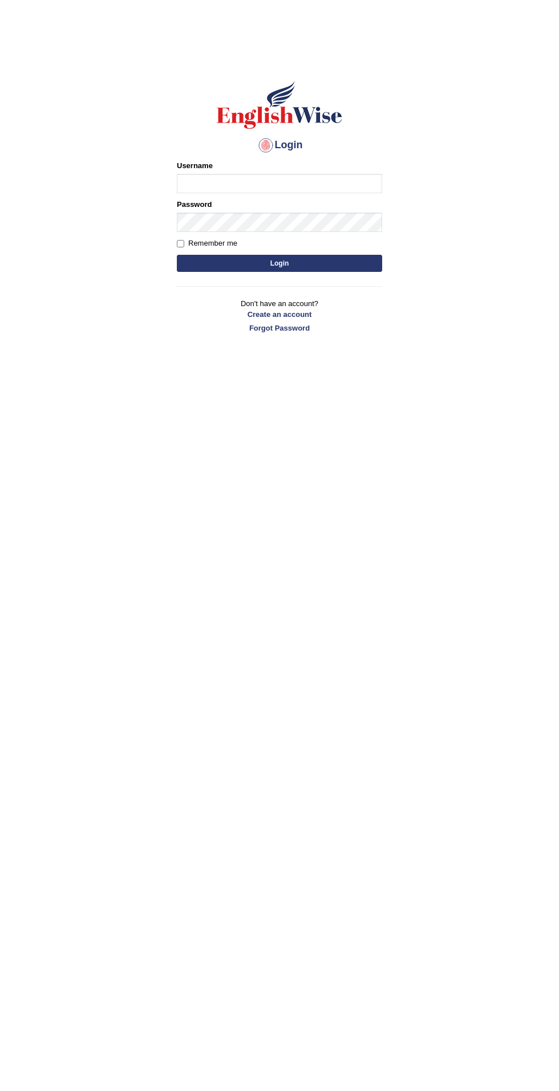 This screenshot has width=559, height=1091. What do you see at coordinates (279, 328) in the screenshot?
I see `a: Forgot Password` at bounding box center [279, 328].